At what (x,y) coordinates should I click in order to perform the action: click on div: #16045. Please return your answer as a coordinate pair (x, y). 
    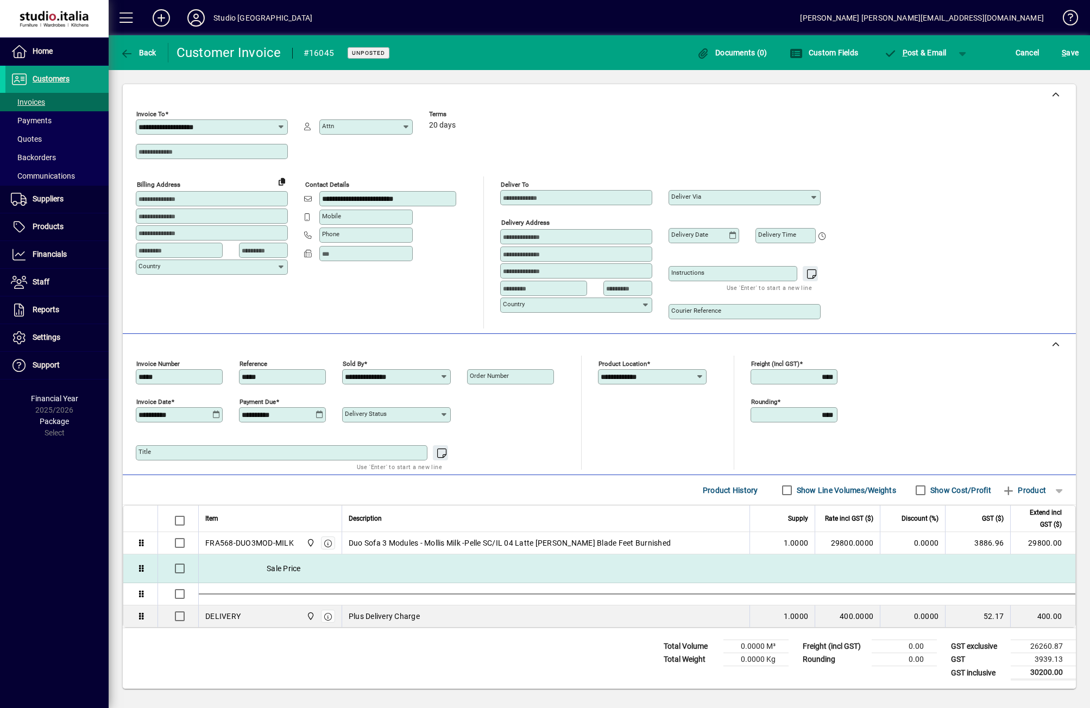
    Looking at the image, I should click on (319, 53).